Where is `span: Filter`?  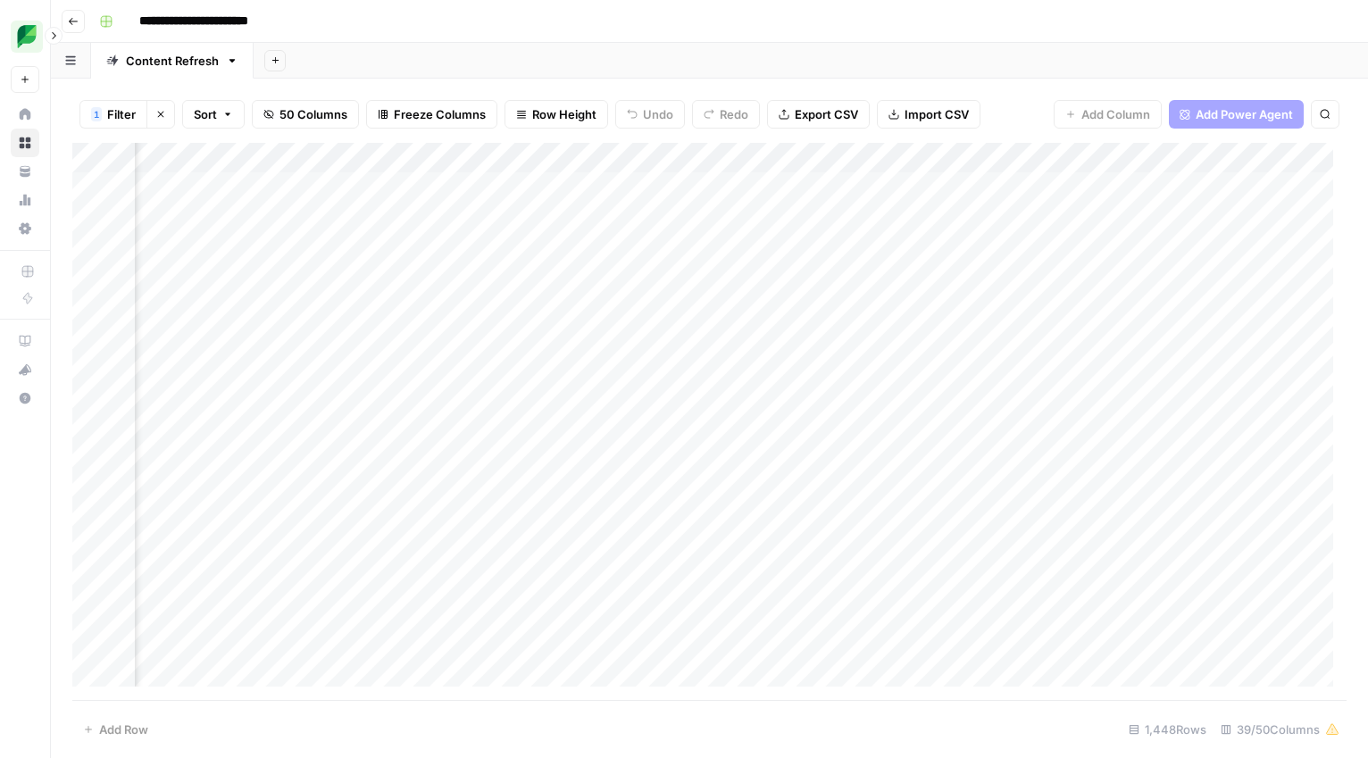 span: Filter is located at coordinates (121, 114).